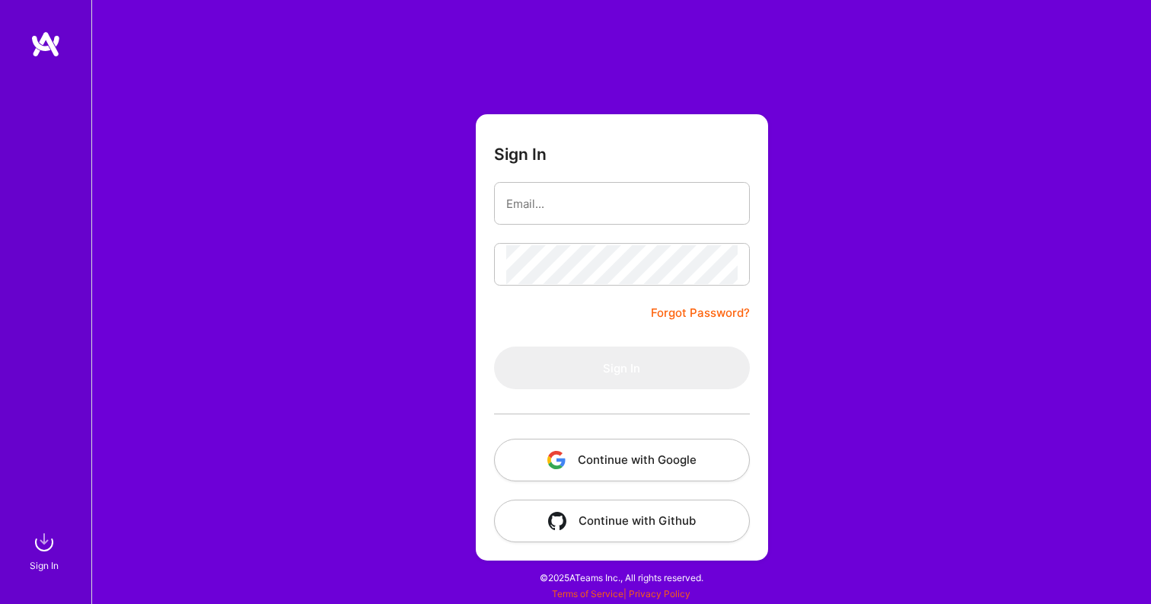 The image size is (1151, 604). I want to click on input: Email..., so click(622, 203).